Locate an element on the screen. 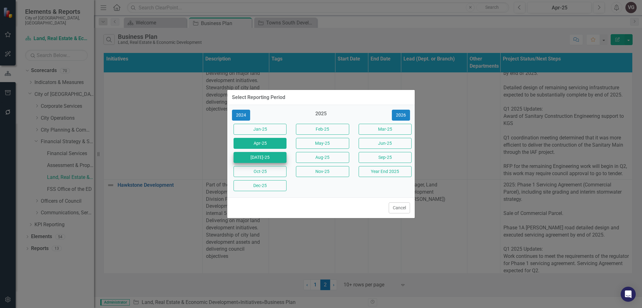 The width and height of the screenshot is (642, 308). button: Feb-25 is located at coordinates (322, 129).